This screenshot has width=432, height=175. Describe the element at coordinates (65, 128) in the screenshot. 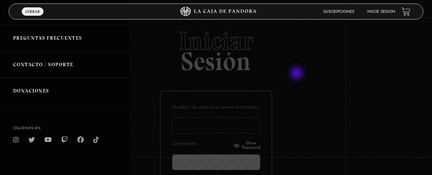

I see `h4: SÍguenos en:` at that location.